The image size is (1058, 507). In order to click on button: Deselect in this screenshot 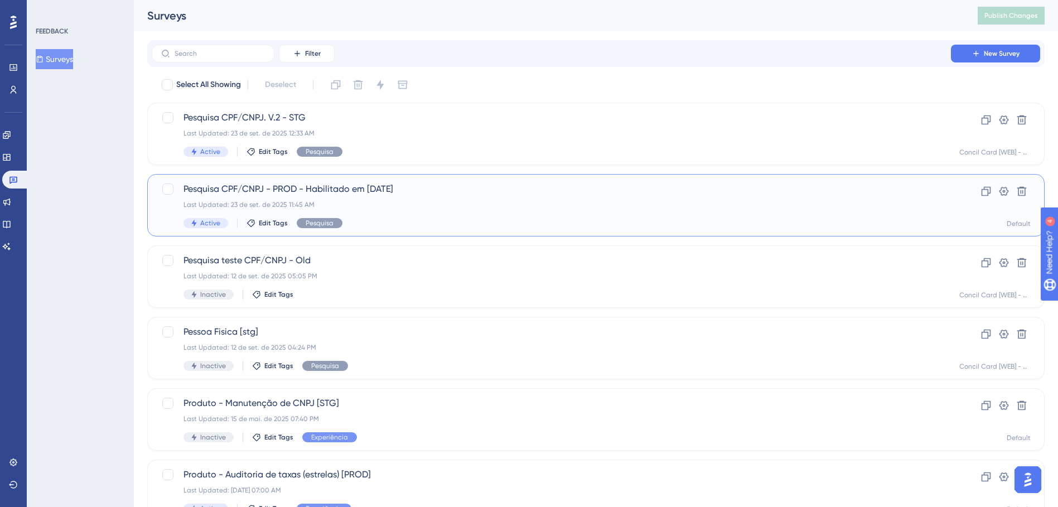, I will do `click(280, 85)`.